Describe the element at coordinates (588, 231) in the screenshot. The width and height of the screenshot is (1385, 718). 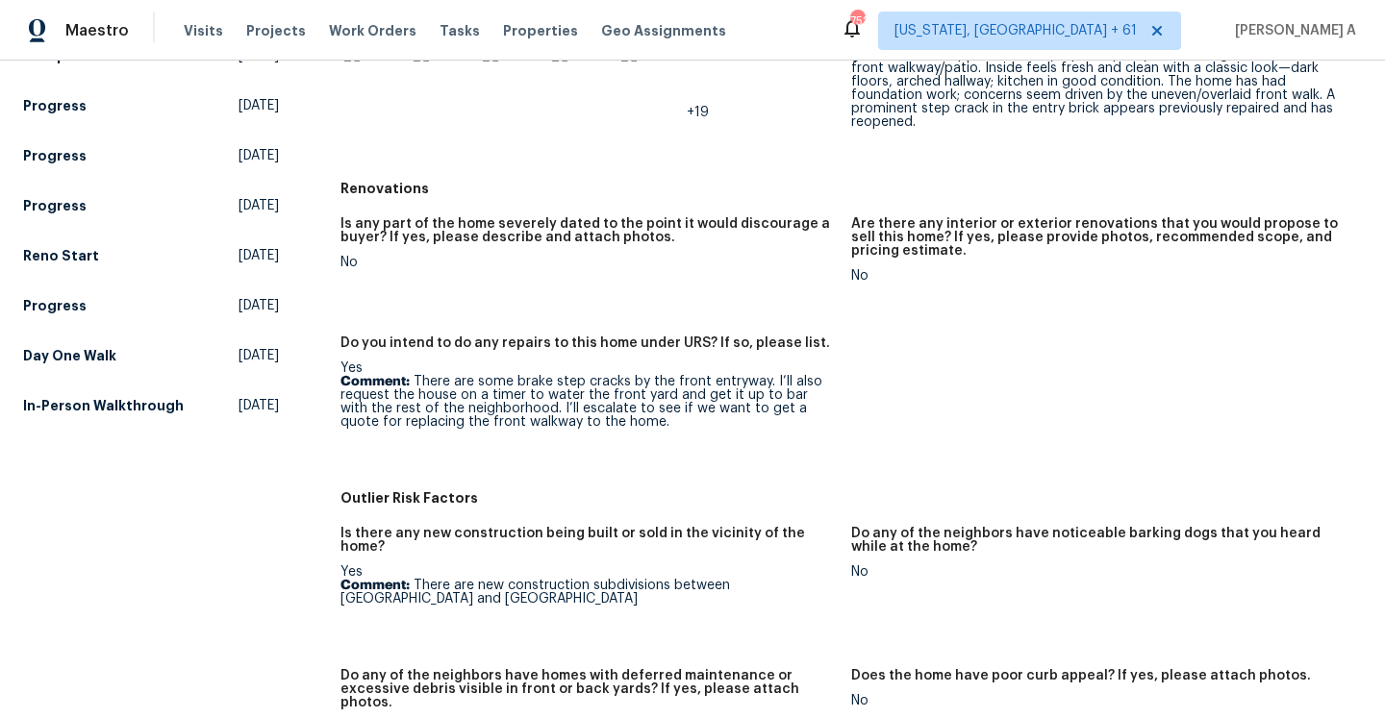
I see `h5: Is any part of the home severely dated to the point it would discourage a buyer? If yes, please d...` at that location.